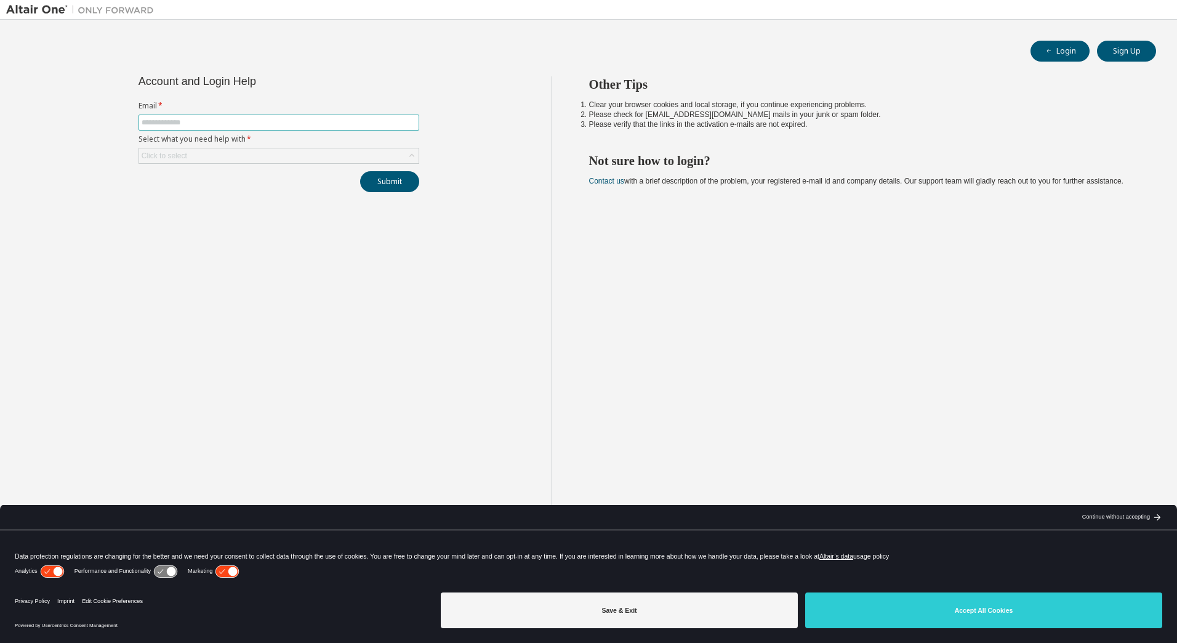 The height and width of the screenshot is (643, 1177). I want to click on button: Login, so click(1060, 51).